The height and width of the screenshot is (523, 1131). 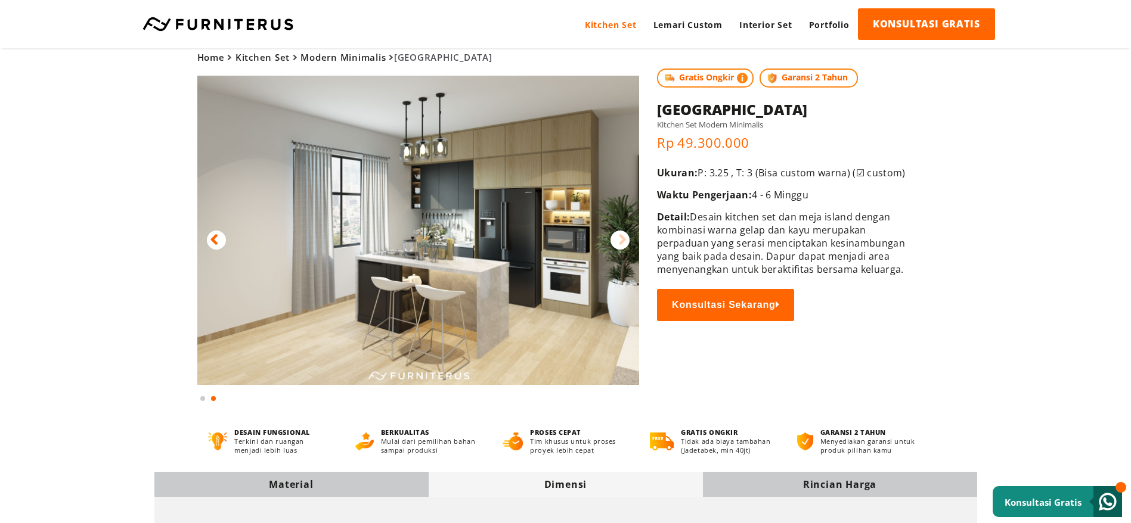 I want to click on span: Ukuran:, so click(x=677, y=173).